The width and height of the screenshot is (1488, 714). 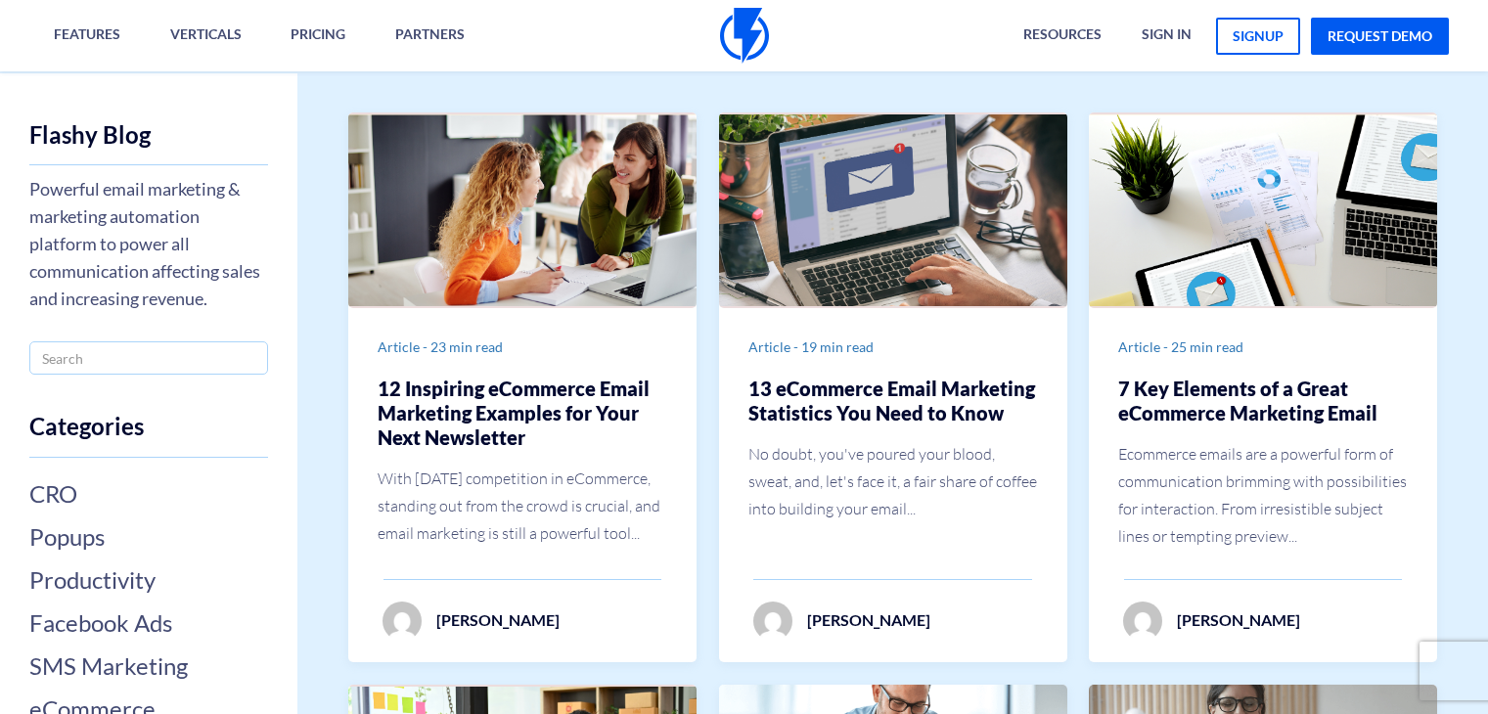 I want to click on p: Powerful email marketing & marketing automation platform to power all communication affecting sal..., so click(x=149, y=244).